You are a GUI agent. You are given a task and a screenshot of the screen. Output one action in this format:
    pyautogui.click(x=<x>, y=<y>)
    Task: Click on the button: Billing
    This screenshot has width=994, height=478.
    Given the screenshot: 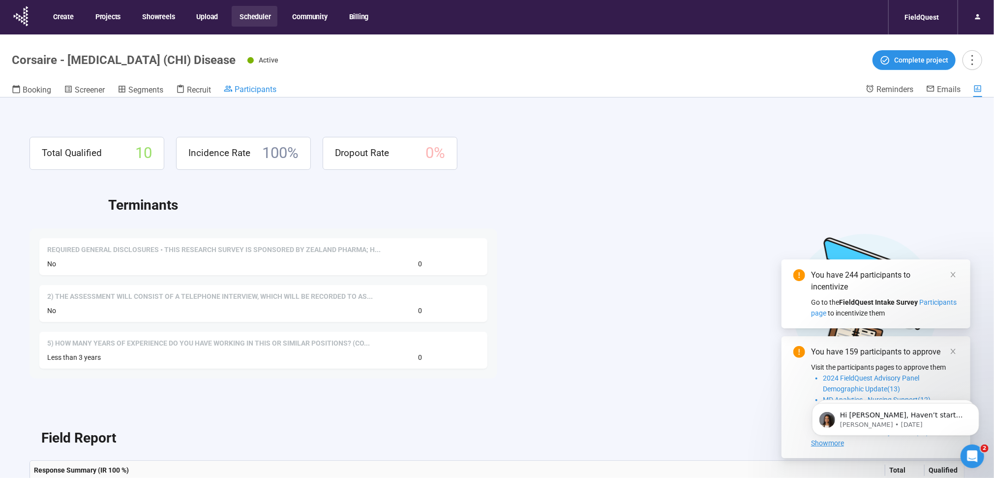 What is the action you would take?
    pyautogui.click(x=359, y=16)
    